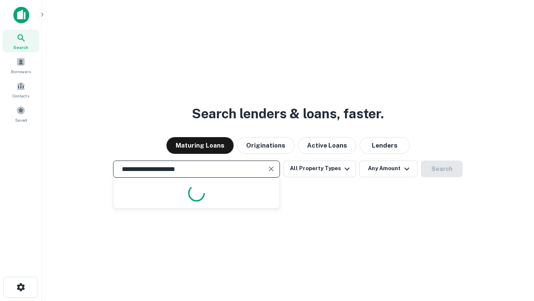 The width and height of the screenshot is (534, 301). I want to click on button: Lenders, so click(385, 145).